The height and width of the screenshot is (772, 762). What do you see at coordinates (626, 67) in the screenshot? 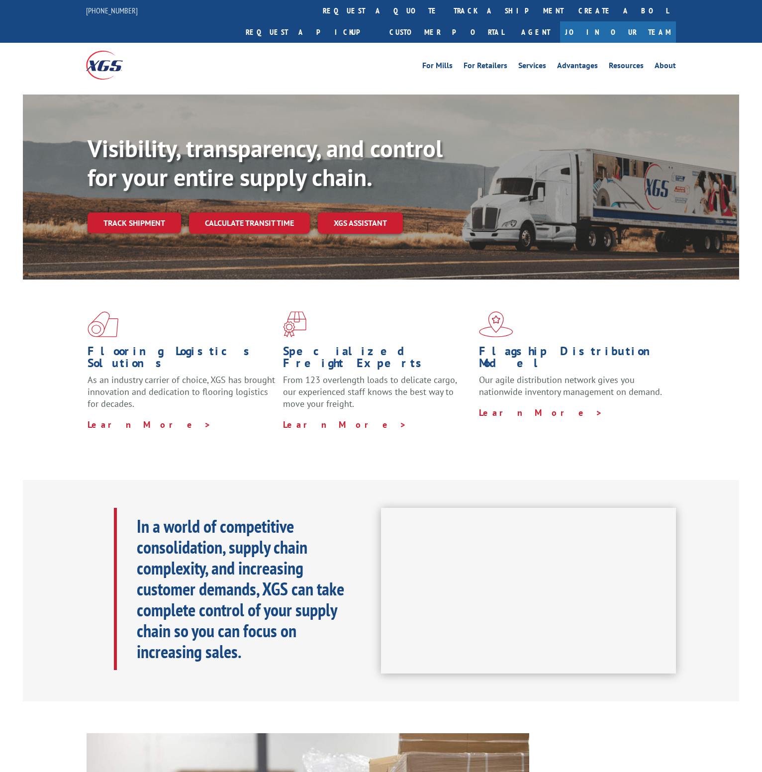
I see `a: Resources` at bounding box center [626, 67].